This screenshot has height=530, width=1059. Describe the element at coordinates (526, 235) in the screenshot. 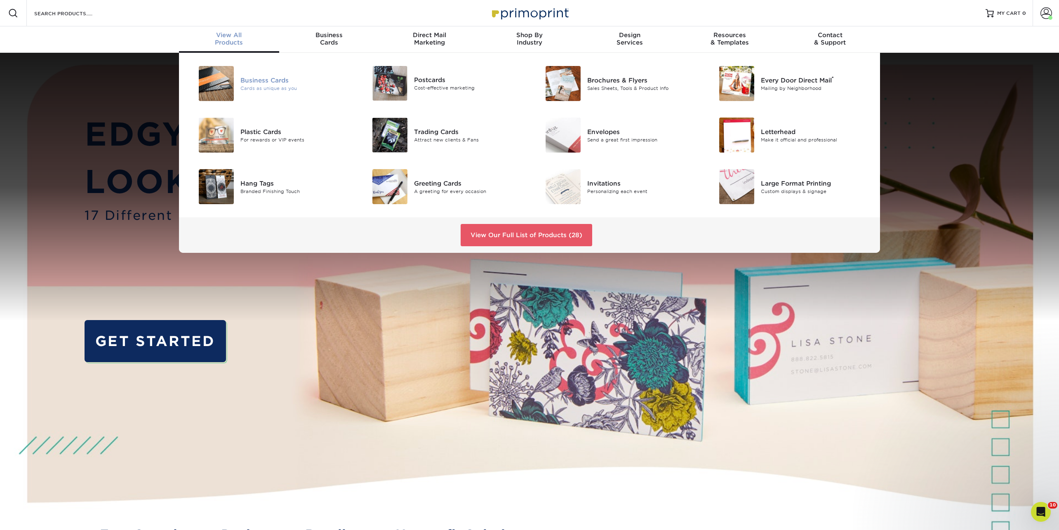

I see `a: View Our Full List of Products (28)` at that location.